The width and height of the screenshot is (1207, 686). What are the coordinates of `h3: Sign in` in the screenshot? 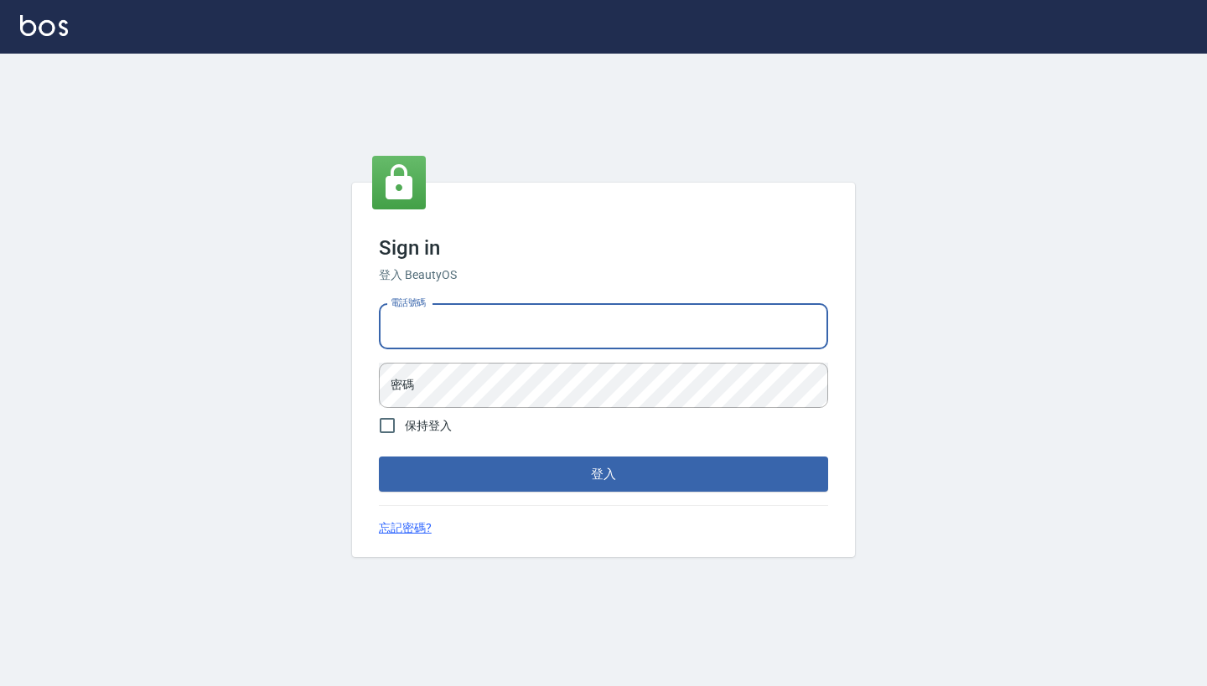 It's located at (603, 248).